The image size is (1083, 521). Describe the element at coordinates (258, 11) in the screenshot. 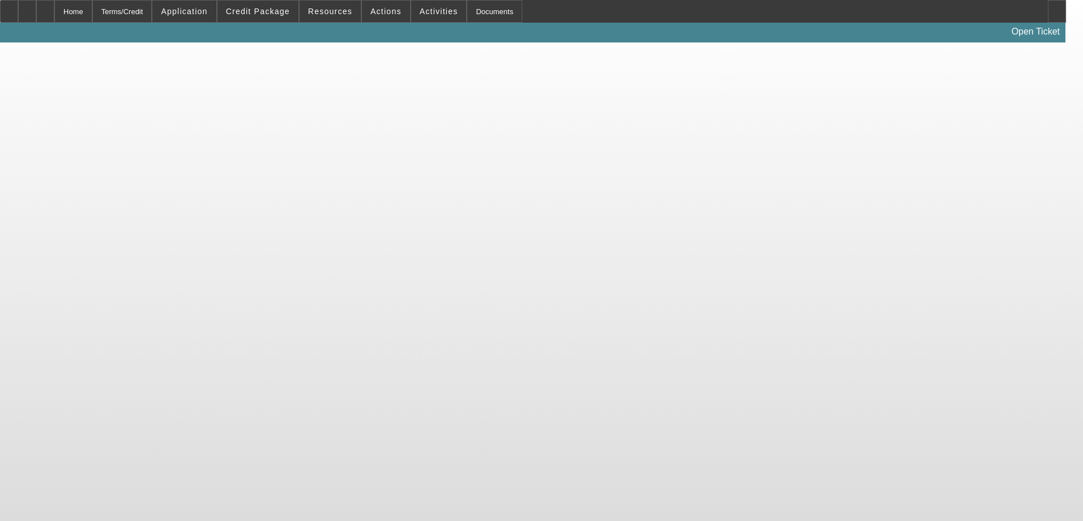

I see `span: Credit Package` at that location.